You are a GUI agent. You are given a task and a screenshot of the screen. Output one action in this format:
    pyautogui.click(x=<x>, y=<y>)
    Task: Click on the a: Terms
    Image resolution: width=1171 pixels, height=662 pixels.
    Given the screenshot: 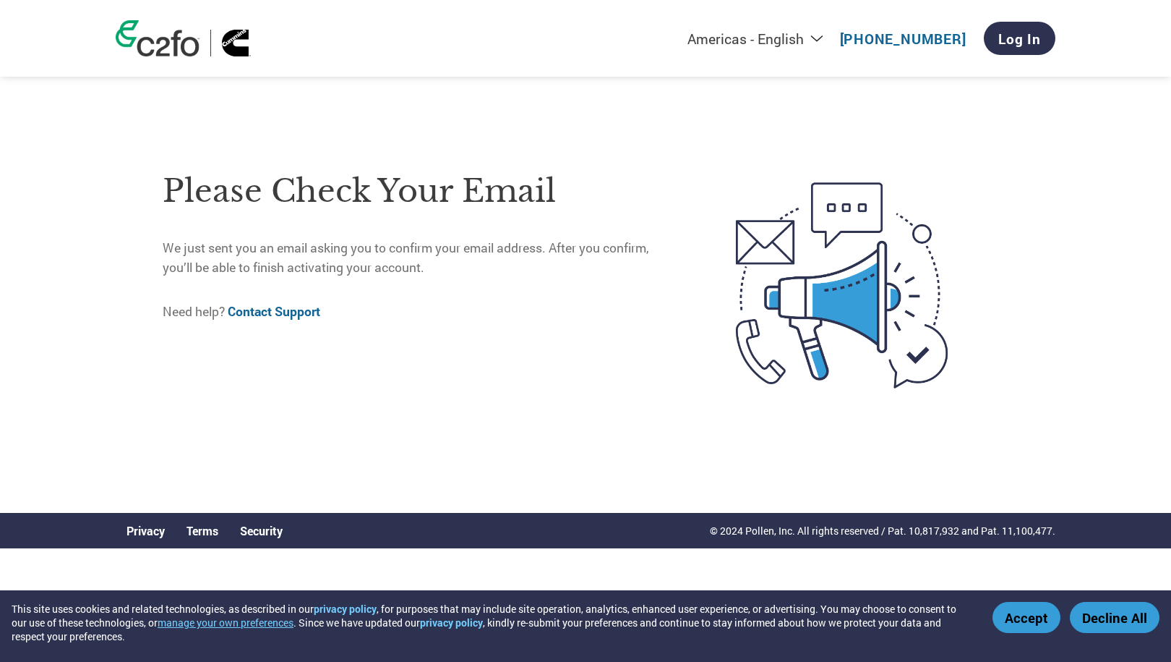 What is the action you would take?
    pyautogui.click(x=202, y=530)
    